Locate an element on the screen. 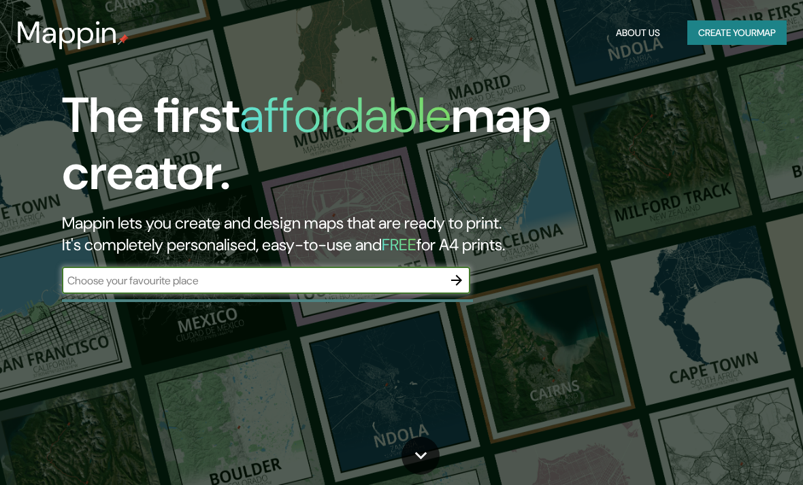 Image resolution: width=803 pixels, height=485 pixels. button: About Us is located at coordinates (637, 33).